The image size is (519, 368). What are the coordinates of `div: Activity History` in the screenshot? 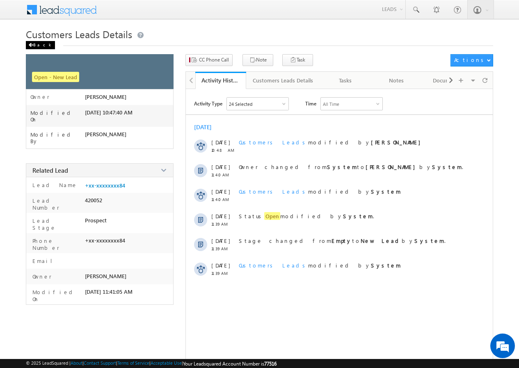 It's located at (221, 80).